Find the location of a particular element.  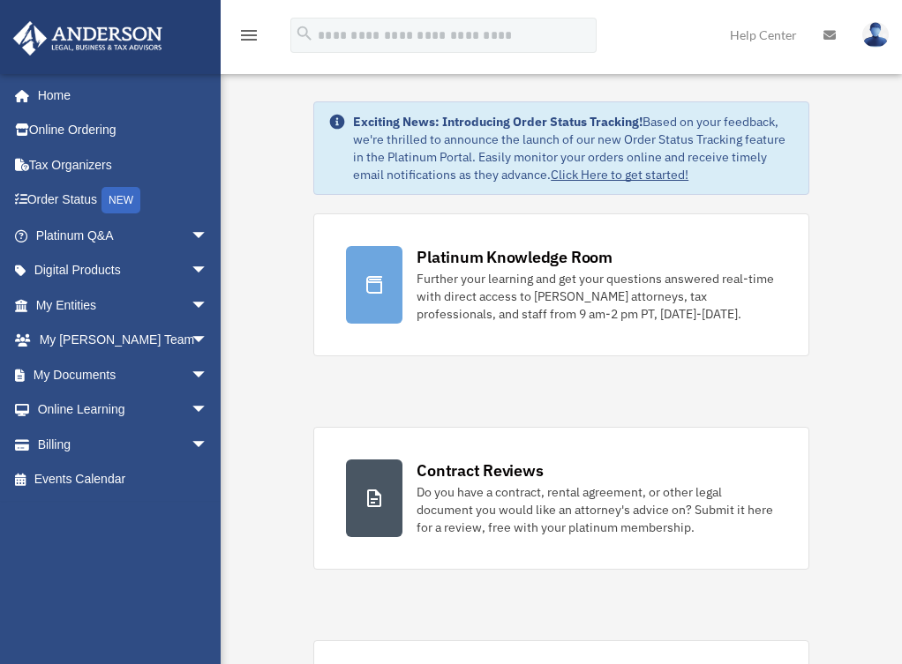

a: Events Calendar is located at coordinates (124, 480).